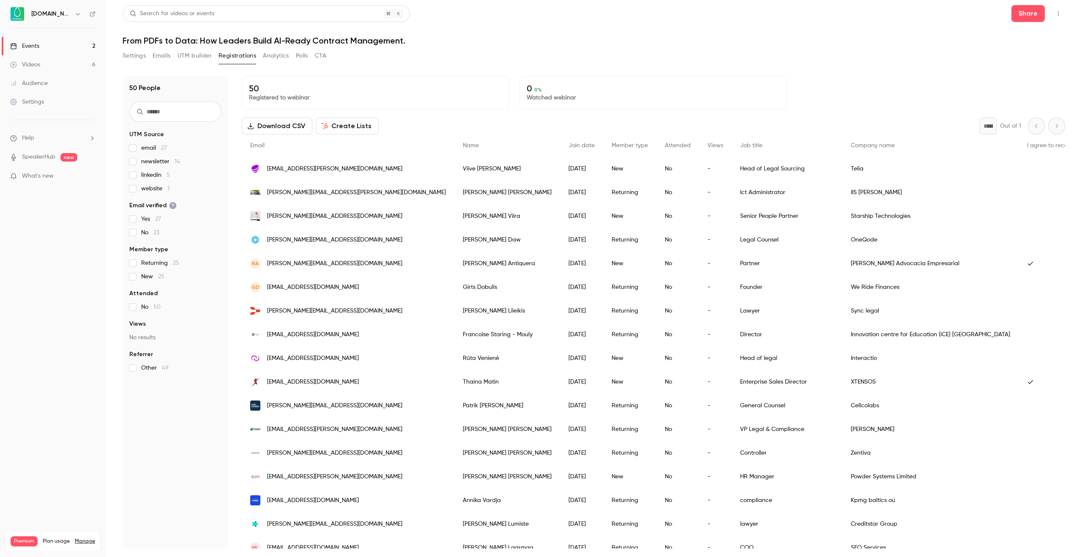 This screenshot has width=1082, height=557. What do you see at coordinates (156, 232) in the screenshot?
I see `span: 23` at bounding box center [156, 232].